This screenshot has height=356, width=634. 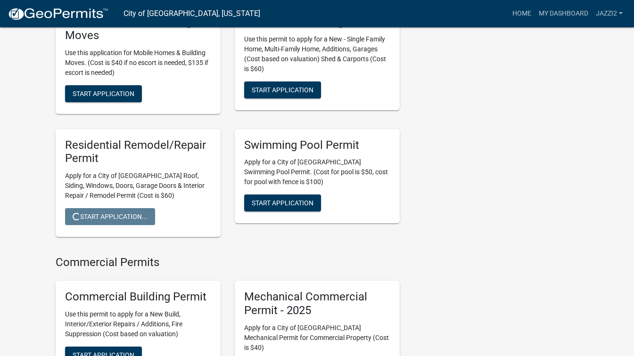 What do you see at coordinates (522, 14) in the screenshot?
I see `a: Home` at bounding box center [522, 14].